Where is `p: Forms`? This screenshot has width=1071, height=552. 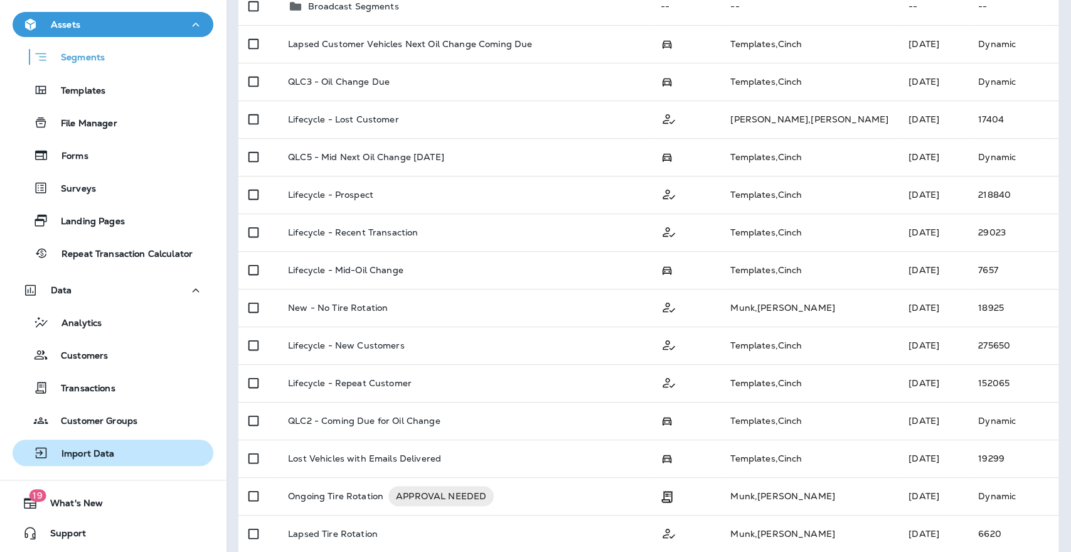
p: Forms is located at coordinates (68, 156).